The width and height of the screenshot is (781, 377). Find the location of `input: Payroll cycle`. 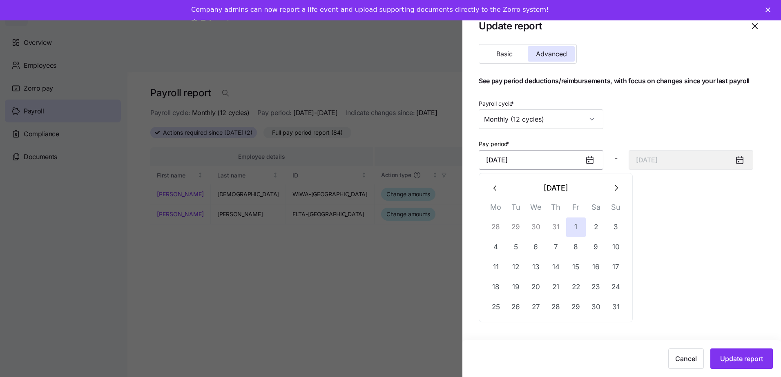

input: Payroll cycle is located at coordinates (541, 119).